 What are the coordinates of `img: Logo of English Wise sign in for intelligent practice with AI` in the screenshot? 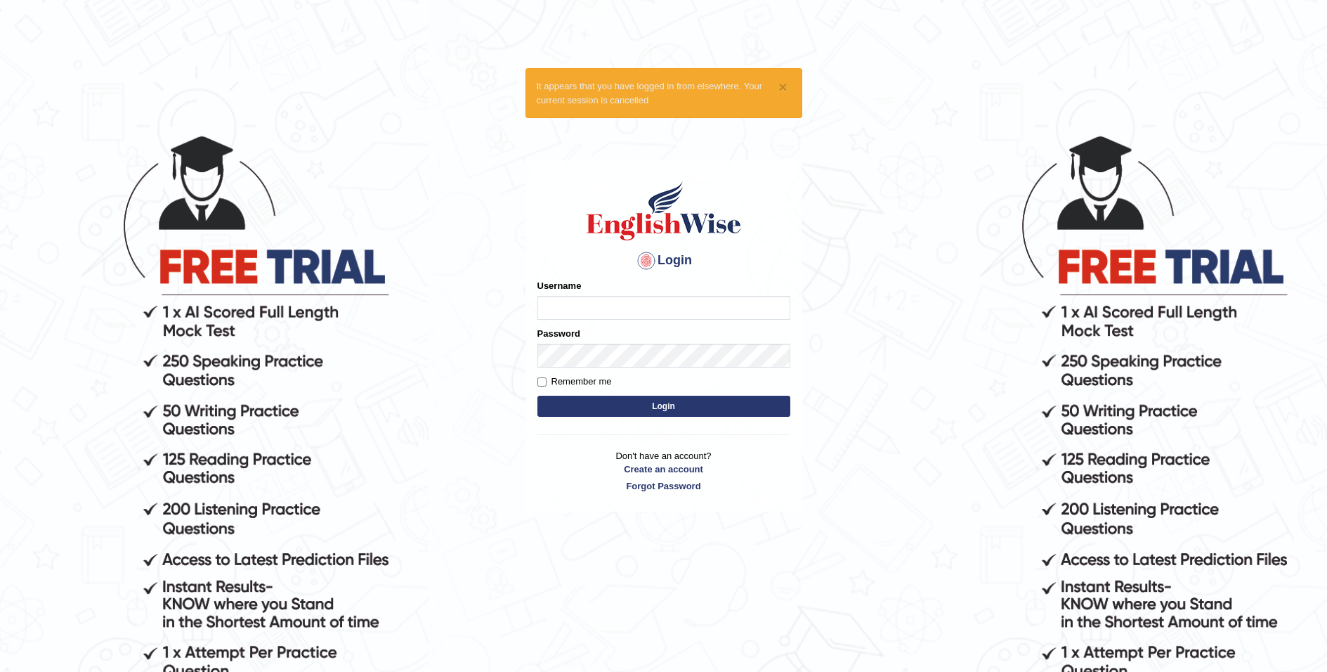 It's located at (664, 211).